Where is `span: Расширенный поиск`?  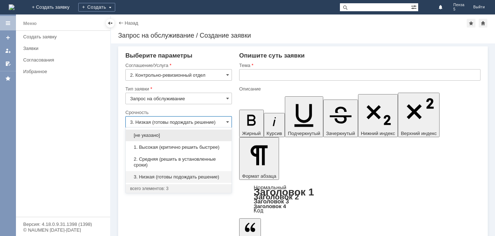
span: Расширенный поиск is located at coordinates (415, 7).